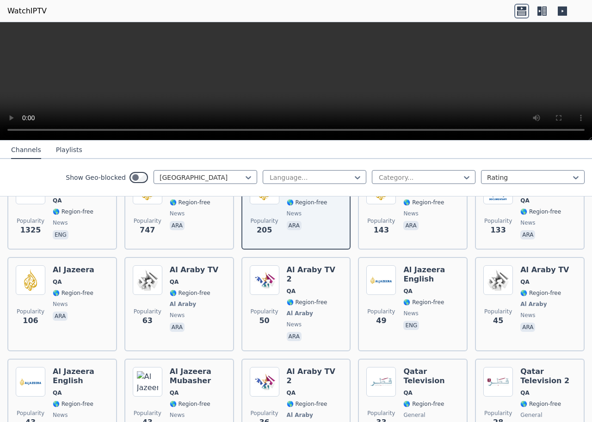 The height and width of the screenshot is (422, 592). I want to click on h6: Al Jazeera, so click(74, 270).